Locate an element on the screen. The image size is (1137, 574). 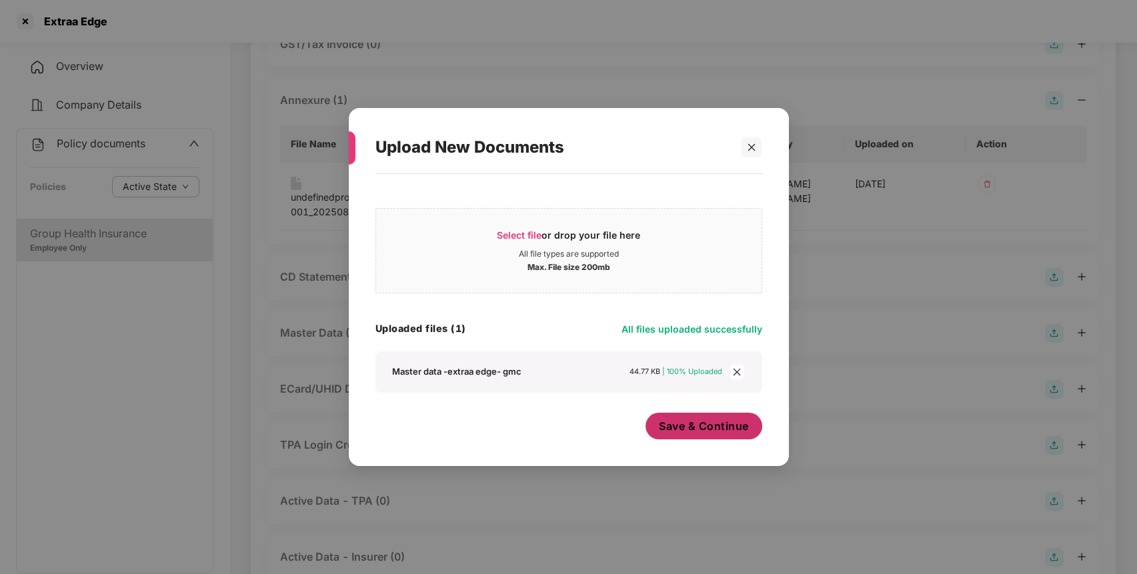
span: Select fileor drop your file hereAll file types are supportedMax. File size 200mb is located at coordinates (569, 251).